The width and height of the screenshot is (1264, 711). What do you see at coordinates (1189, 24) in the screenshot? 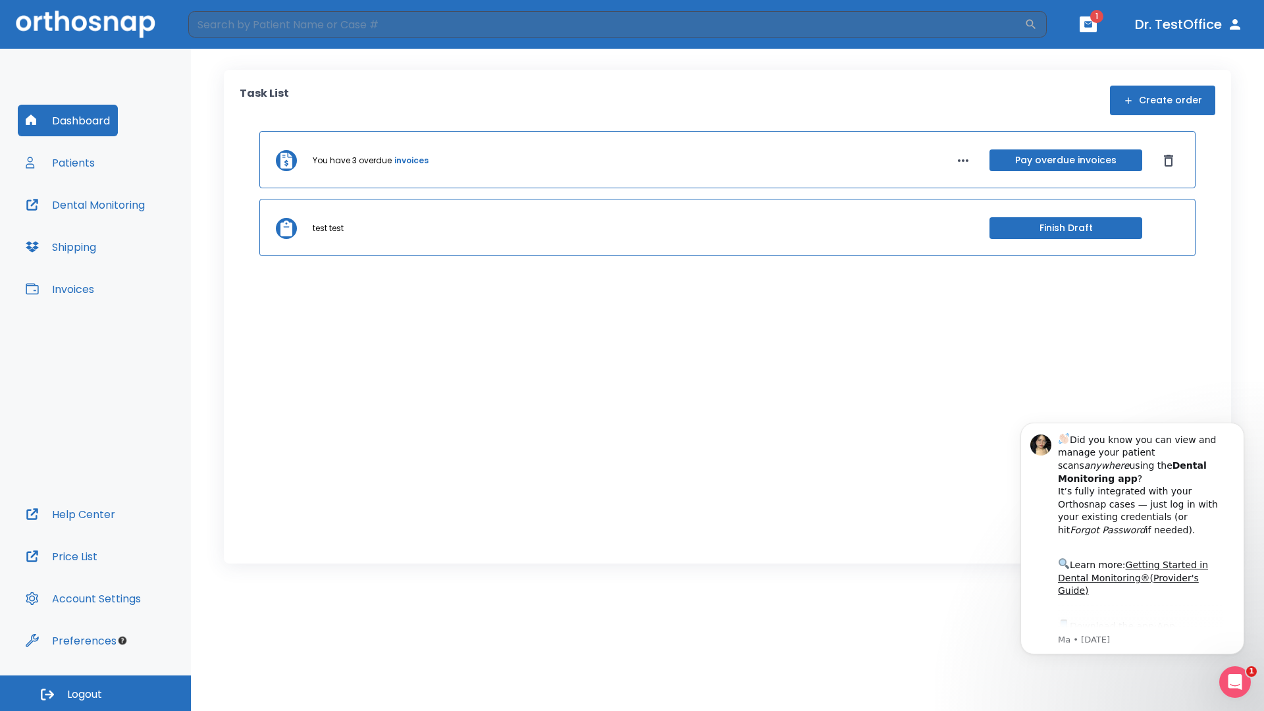
I see `button: Dr. TestOffice` at bounding box center [1189, 24].